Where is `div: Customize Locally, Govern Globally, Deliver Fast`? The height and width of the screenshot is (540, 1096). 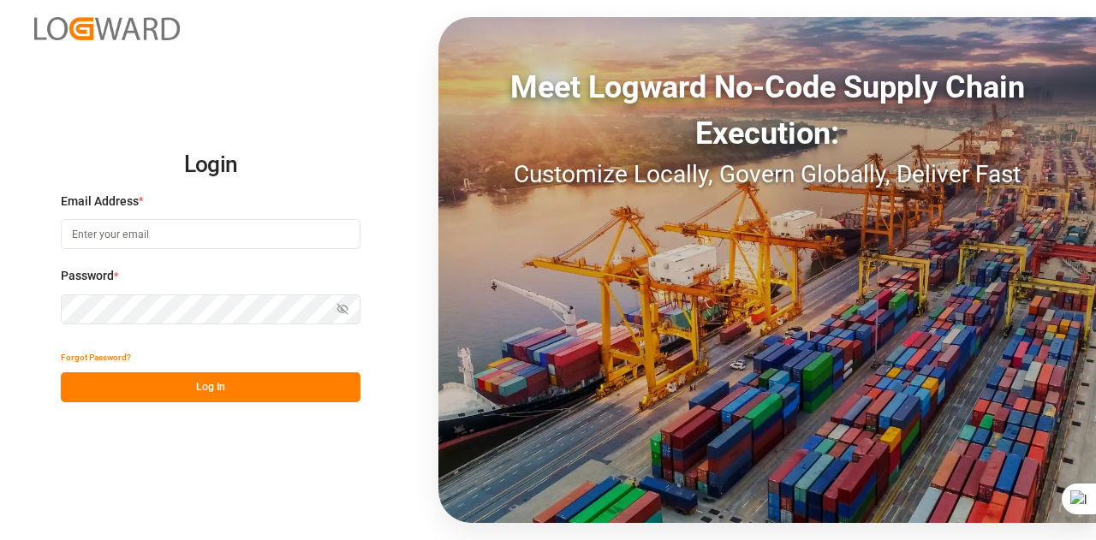 div: Customize Locally, Govern Globally, Deliver Fast is located at coordinates (767, 175).